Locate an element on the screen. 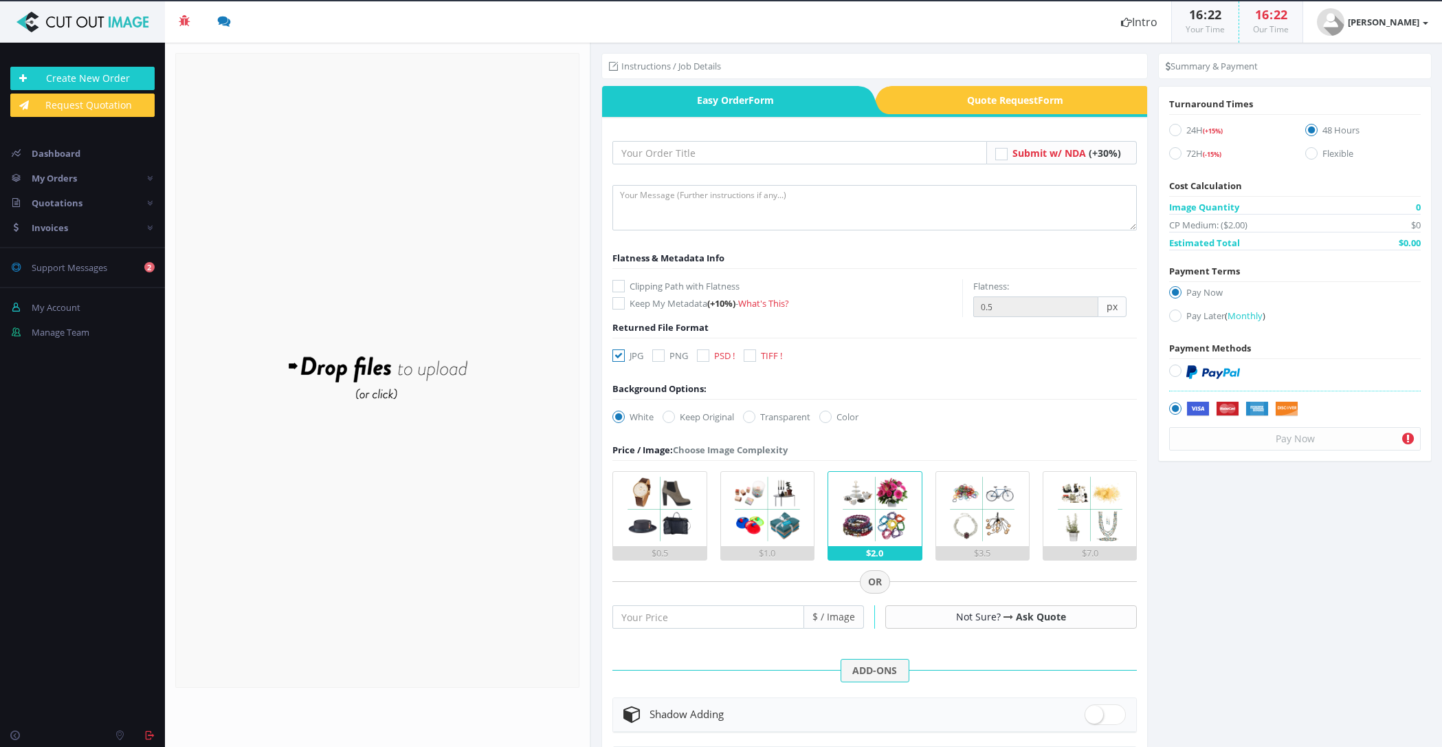  a: (-15%) is located at coordinates (1212, 153).